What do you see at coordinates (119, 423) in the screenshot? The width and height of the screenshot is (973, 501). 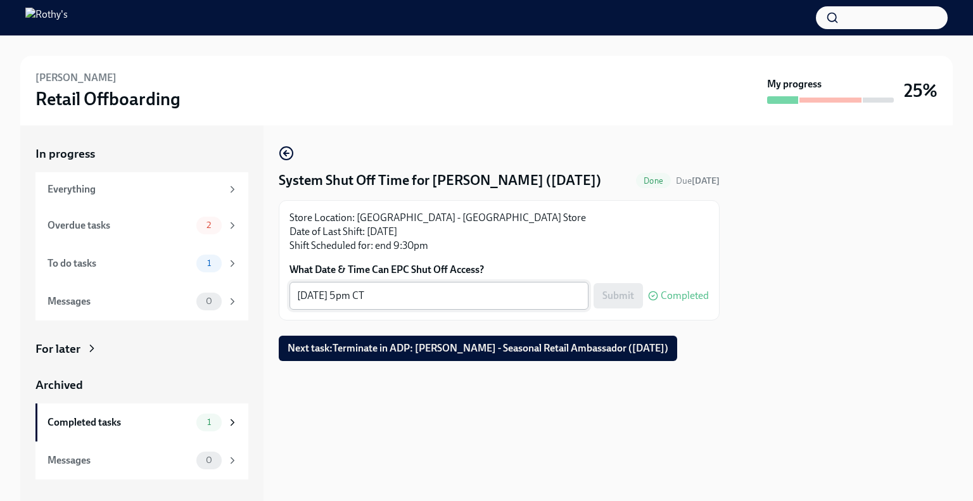 I see `div: Completed tasks` at bounding box center [119, 423].